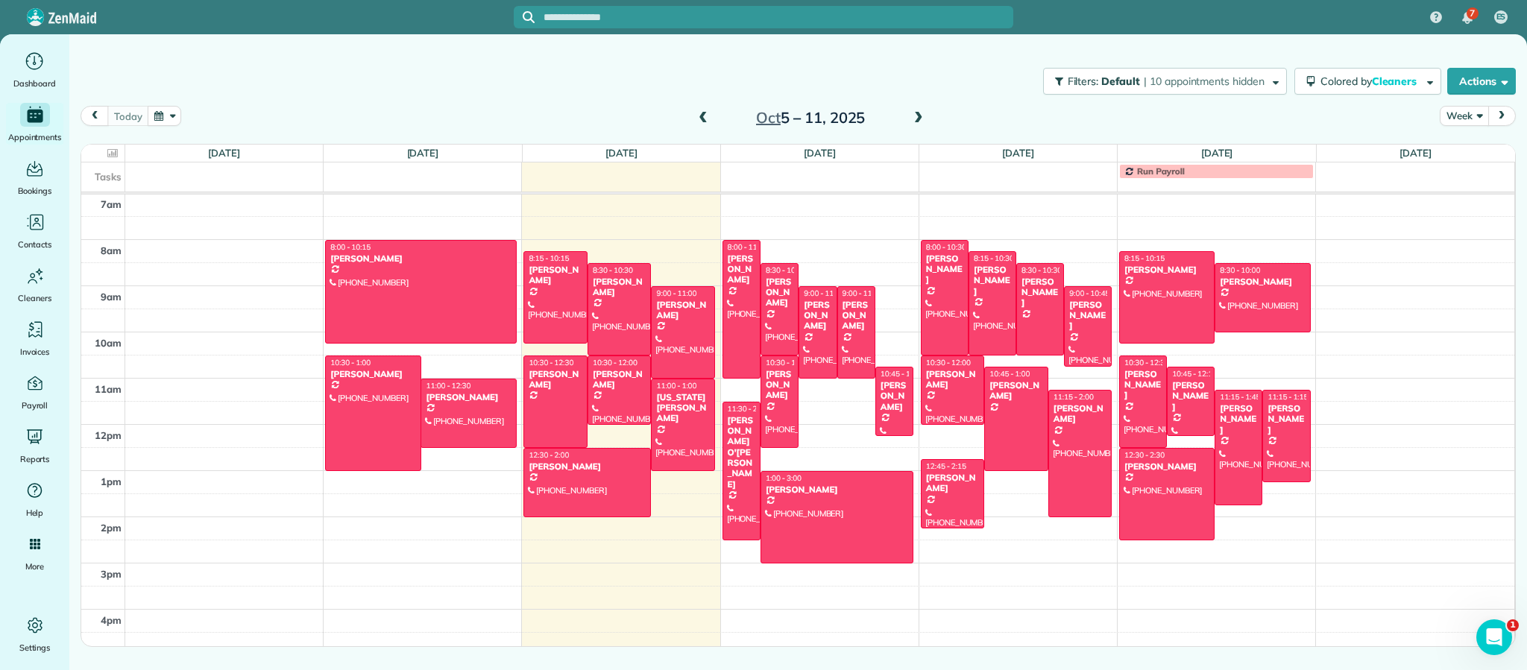  Describe the element at coordinates (676, 385) in the screenshot. I see `span: 11:00 - 1:00` at that location.